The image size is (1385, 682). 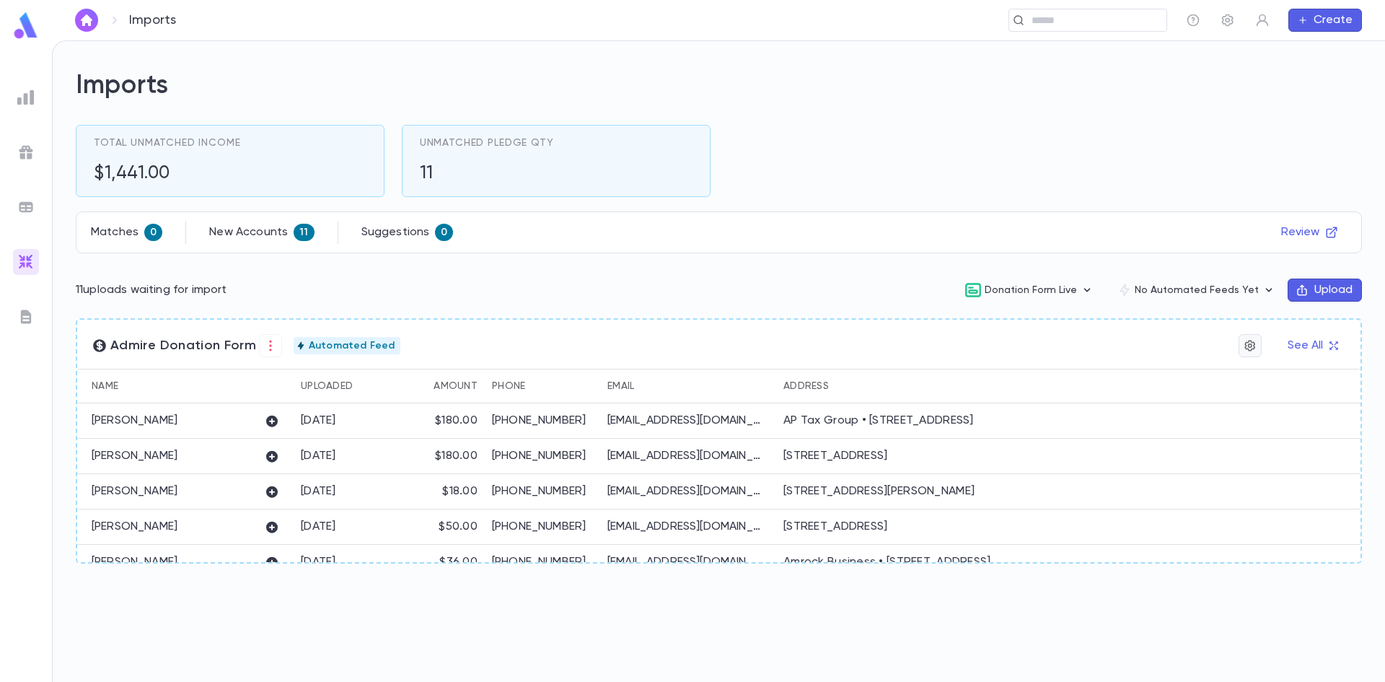 What do you see at coordinates (719, 86) in the screenshot?
I see `h2: Imports` at bounding box center [719, 86].